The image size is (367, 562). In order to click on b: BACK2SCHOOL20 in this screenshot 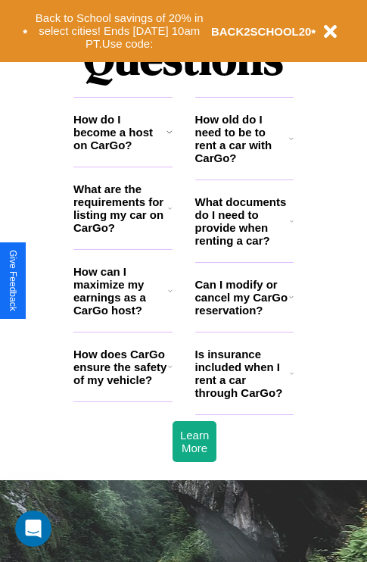, I will do `click(261, 31)`.